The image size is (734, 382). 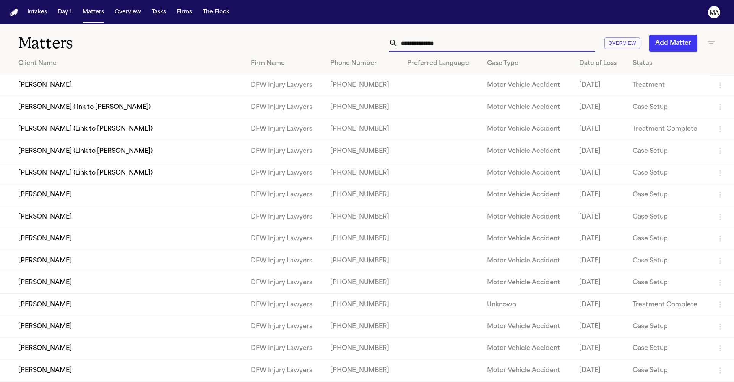 I want to click on a: Matters, so click(x=93, y=12).